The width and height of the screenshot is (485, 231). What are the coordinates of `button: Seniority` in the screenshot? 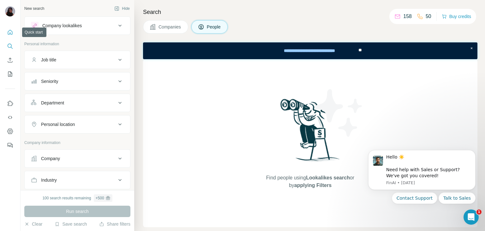 It's located at (77, 81).